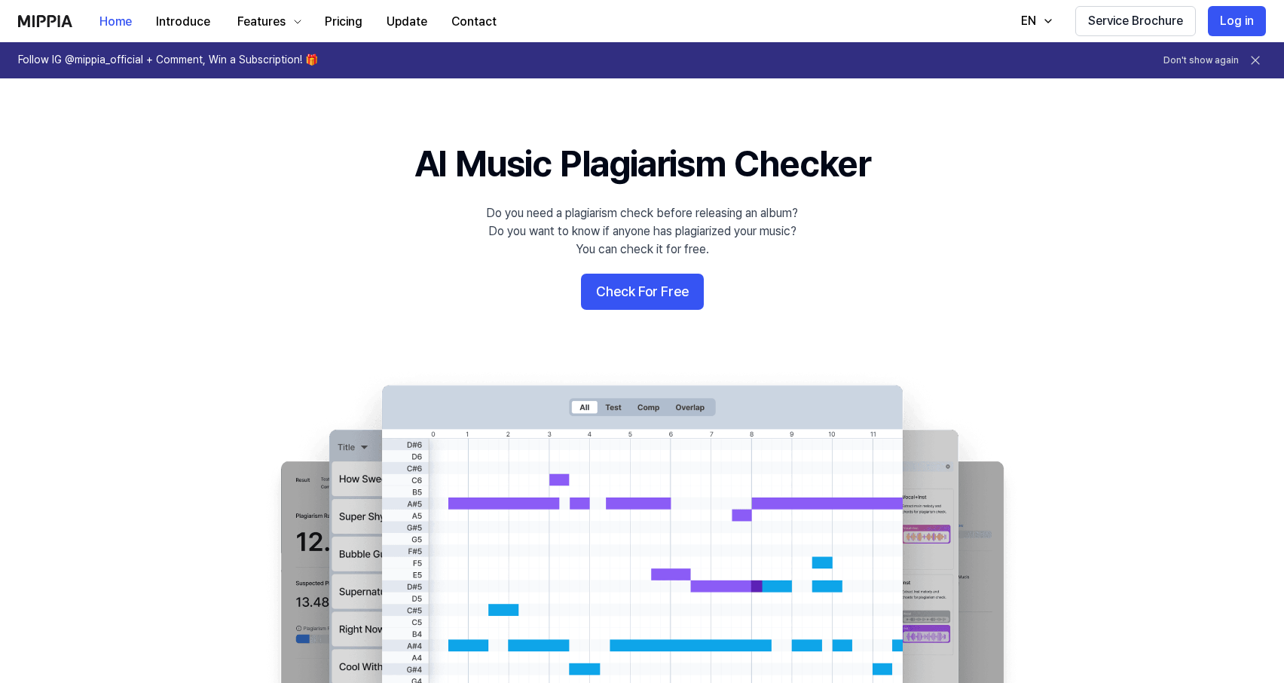  Describe the element at coordinates (268, 22) in the screenshot. I see `button: Features` at that location.